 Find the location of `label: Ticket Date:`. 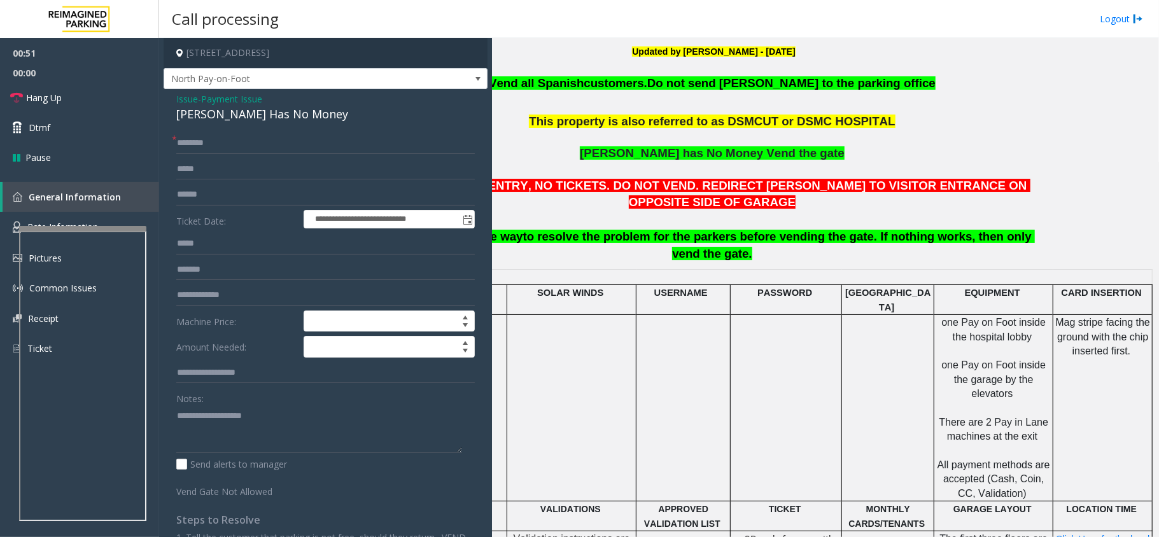

label: Ticket Date: is located at coordinates (237, 220).